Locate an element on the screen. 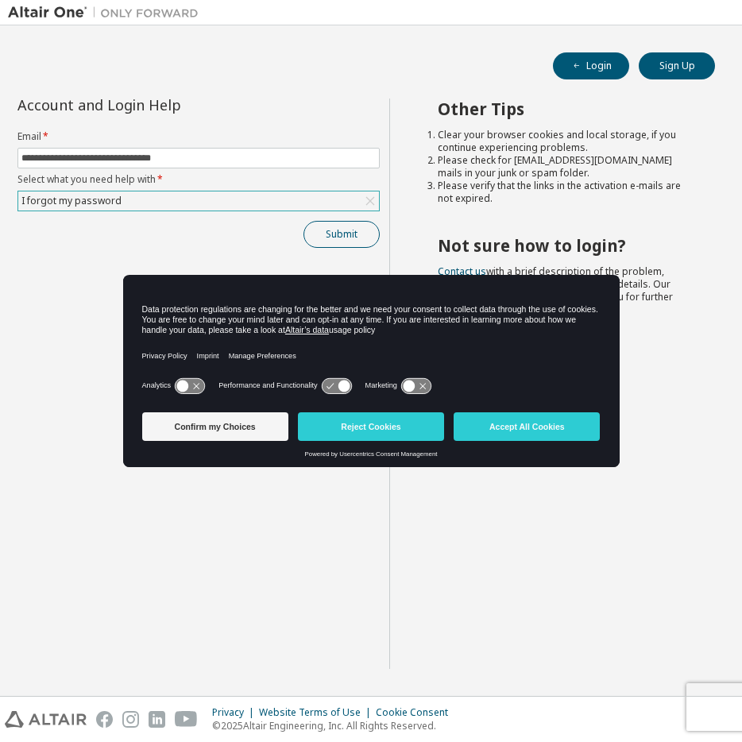 This screenshot has height=742, width=742. label: Select what you need help with is located at coordinates (199, 179).